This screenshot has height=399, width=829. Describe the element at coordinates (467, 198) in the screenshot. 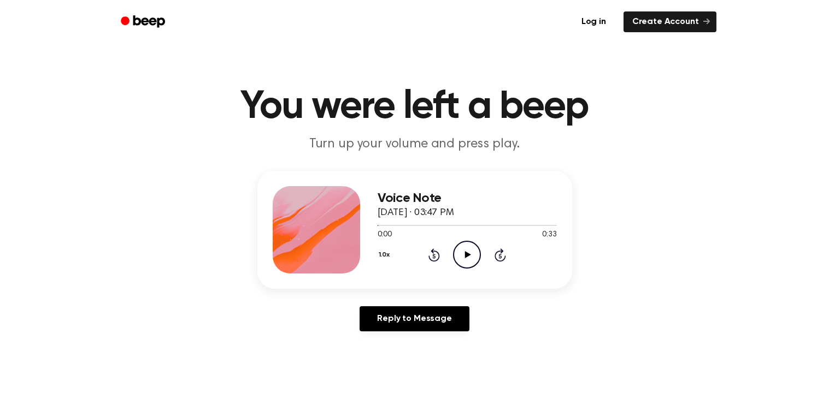

I see `h3: Voice Note` at that location.